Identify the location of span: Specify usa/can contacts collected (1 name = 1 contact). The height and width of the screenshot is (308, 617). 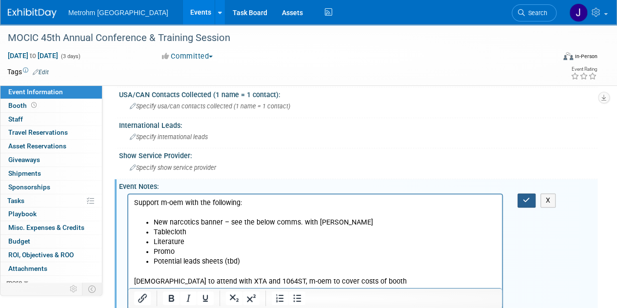
(210, 106).